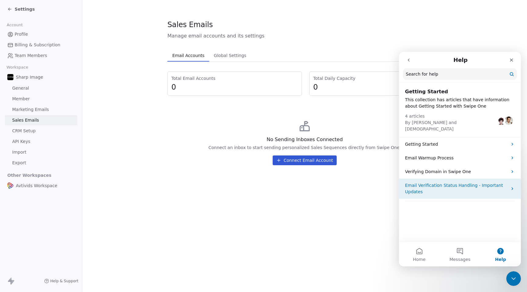 The width and height of the screenshot is (527, 292). I want to click on span: Email Accounts, so click(188, 56).